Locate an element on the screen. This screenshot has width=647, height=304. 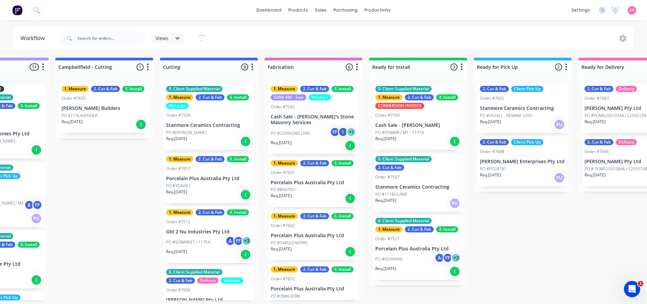
div: 1. Measure2. Cut & Fab3. InstallOrder #7642Porcelain Plus Australia Pty LtdPO #348GLENFERNReq.[DA... is located at coordinates (313, 235).